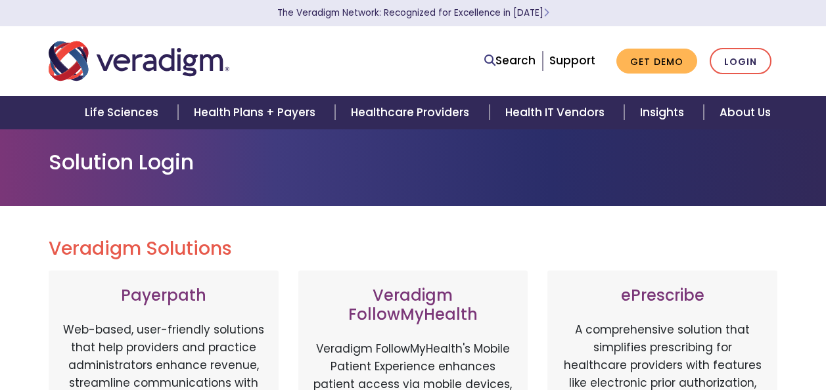 This screenshot has width=826, height=390. Describe the element at coordinates (413, 249) in the screenshot. I see `h2: Veradigm Solutions` at that location.